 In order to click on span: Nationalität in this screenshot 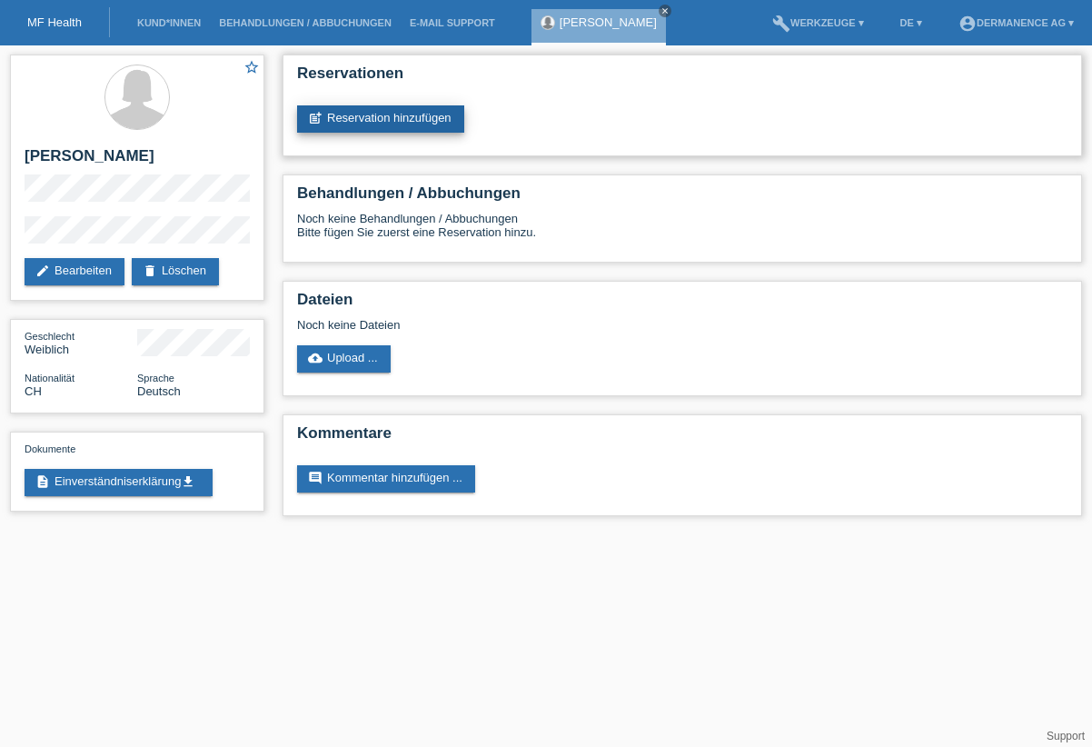, I will do `click(49, 378)`.